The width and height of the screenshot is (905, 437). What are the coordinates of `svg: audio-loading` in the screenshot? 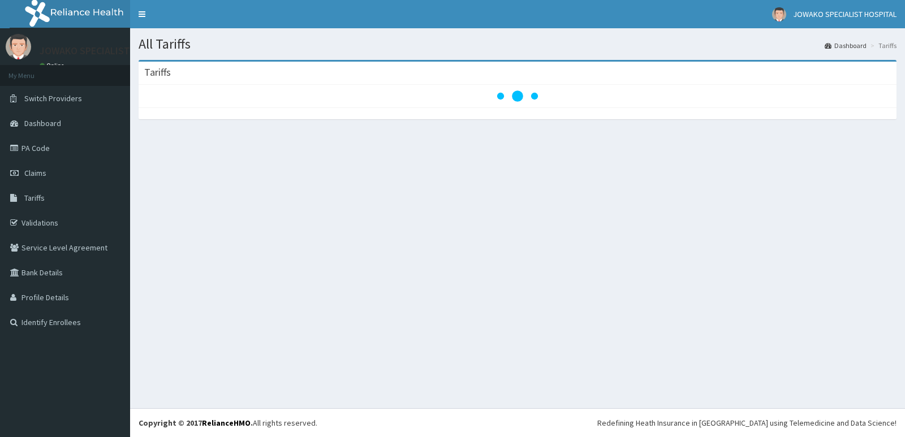 It's located at (517, 96).